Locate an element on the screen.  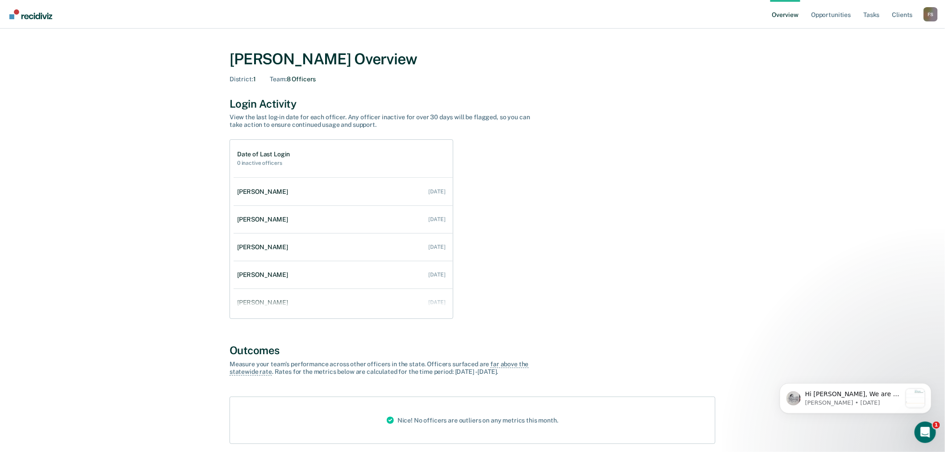
h2: 0 inactive officers is located at coordinates (264, 163).